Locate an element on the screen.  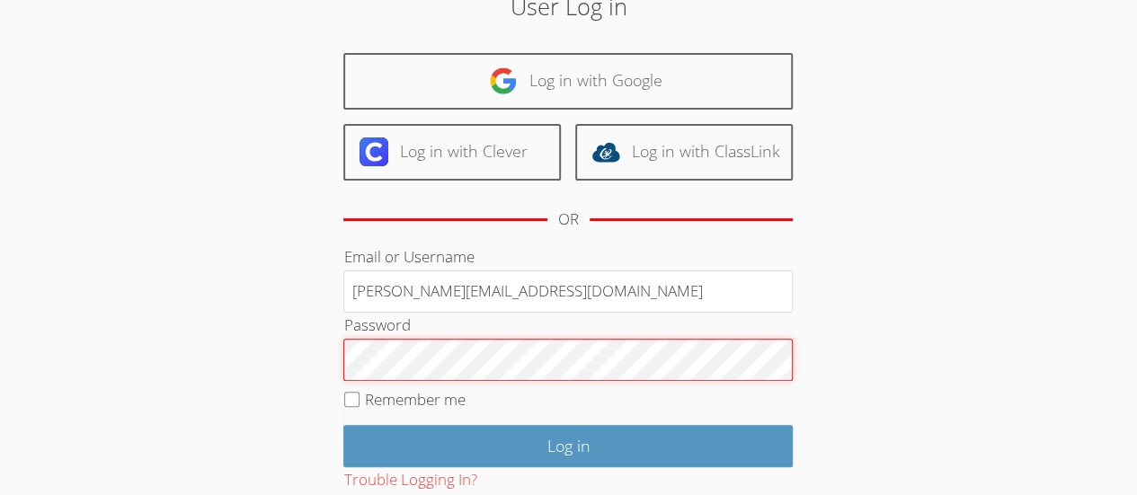
button: Trouble Logging In? is located at coordinates (410, 480).